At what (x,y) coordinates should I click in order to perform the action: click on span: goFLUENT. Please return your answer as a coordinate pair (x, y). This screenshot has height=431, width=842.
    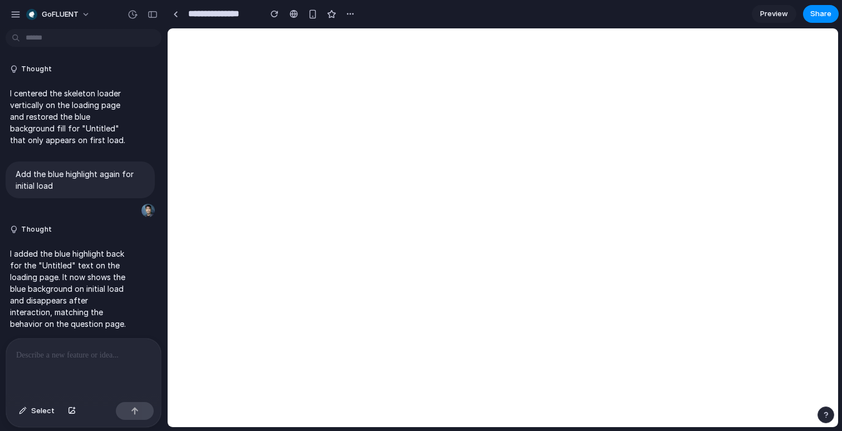
    Looking at the image, I should click on (60, 14).